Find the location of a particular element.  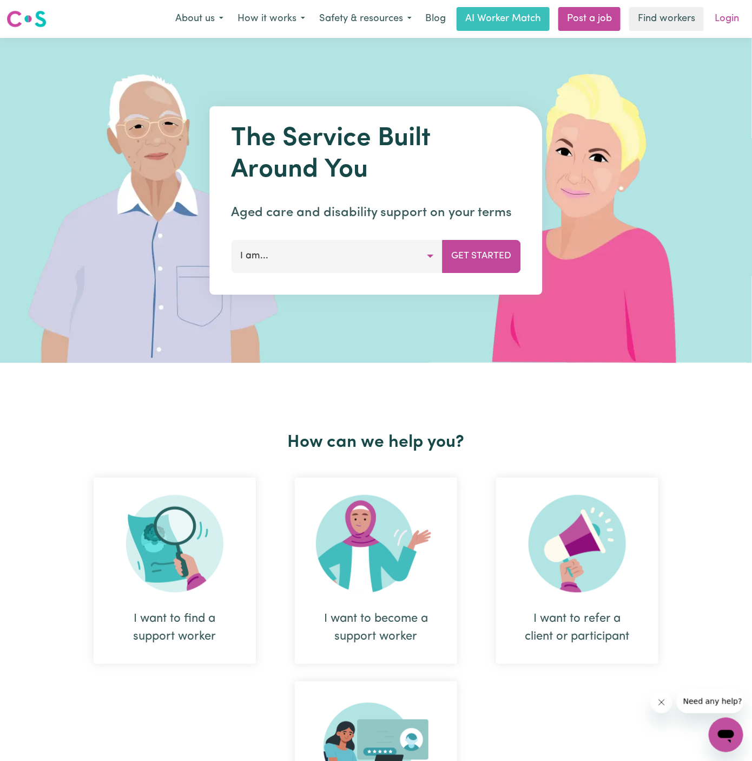

img: Become Worker is located at coordinates (376, 543).